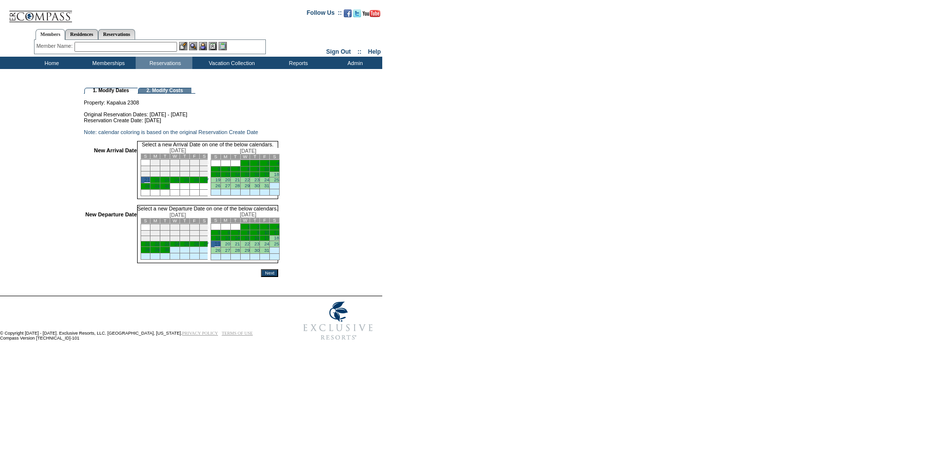 The height and width of the screenshot is (449, 947). I want to click on a: 3, so click(268, 227).